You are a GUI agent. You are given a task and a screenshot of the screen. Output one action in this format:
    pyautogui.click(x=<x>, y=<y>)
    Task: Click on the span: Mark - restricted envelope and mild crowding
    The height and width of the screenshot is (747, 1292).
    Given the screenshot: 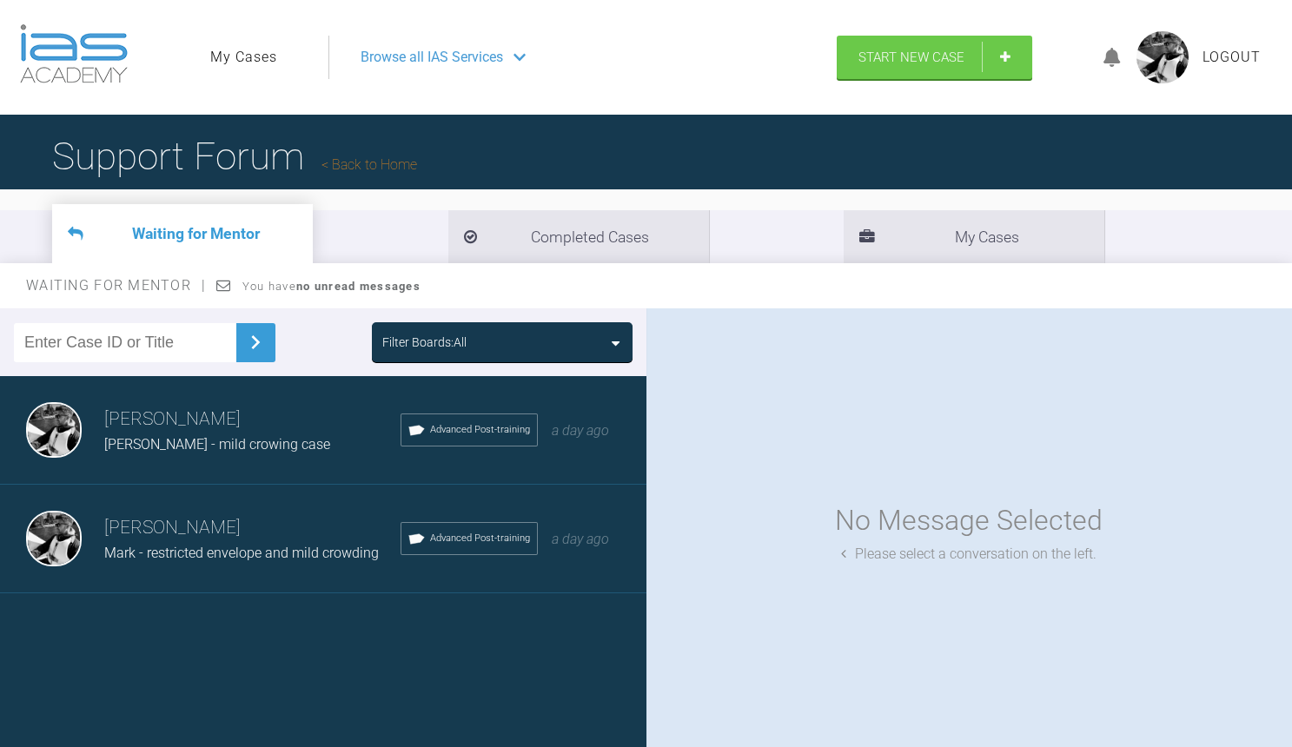 What is the action you would take?
    pyautogui.click(x=242, y=553)
    